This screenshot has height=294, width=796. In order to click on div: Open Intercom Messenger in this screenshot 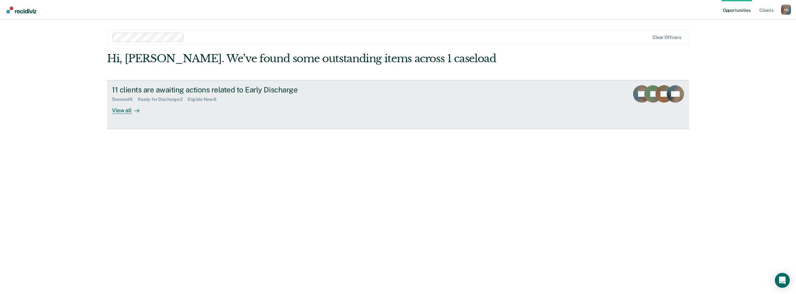, I will do `click(782, 280)`.